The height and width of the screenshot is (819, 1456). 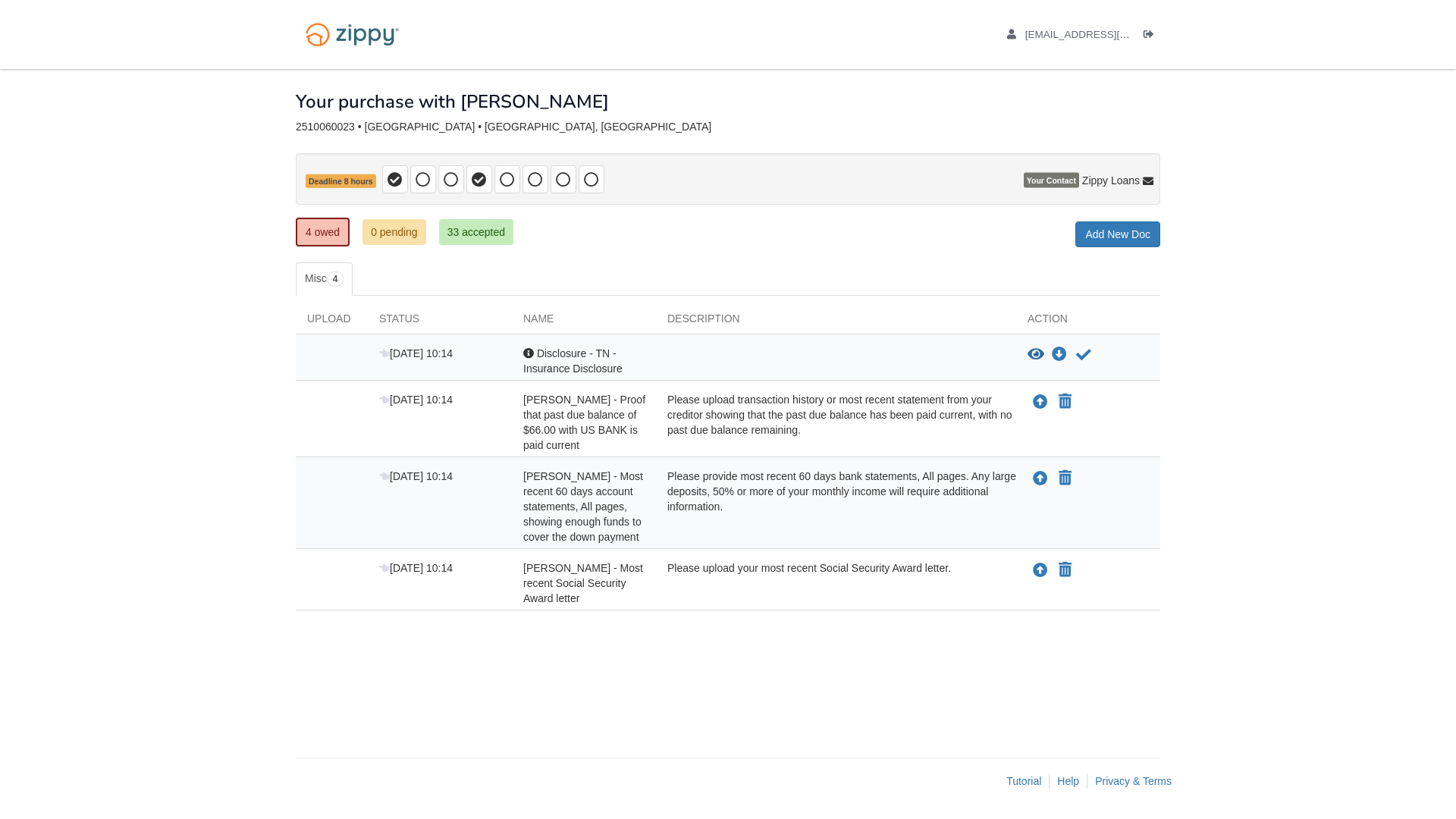 I want to click on div: Description, so click(x=836, y=322).